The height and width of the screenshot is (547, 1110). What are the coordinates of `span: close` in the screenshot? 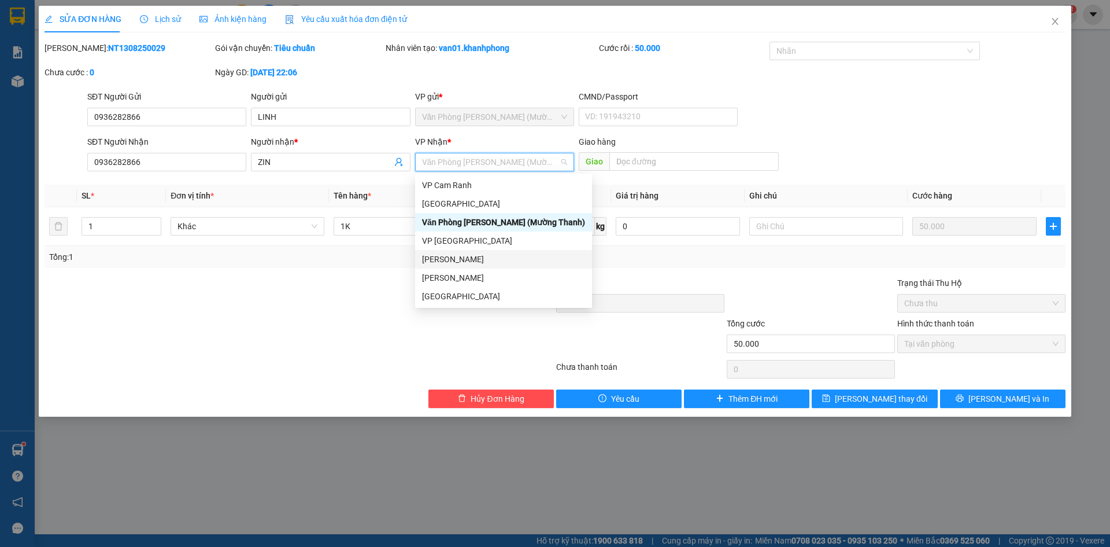 It's located at (1055, 21).